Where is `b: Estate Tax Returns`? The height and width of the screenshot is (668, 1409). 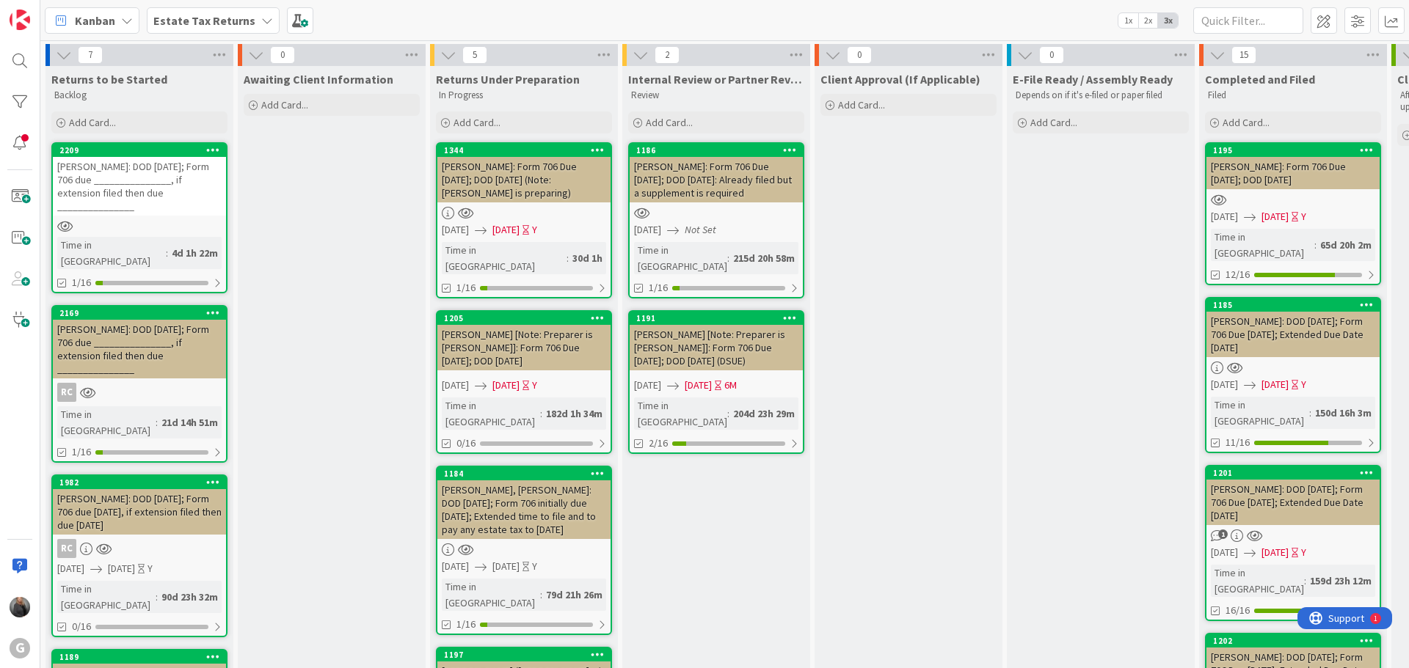
b: Estate Tax Returns is located at coordinates (204, 21).